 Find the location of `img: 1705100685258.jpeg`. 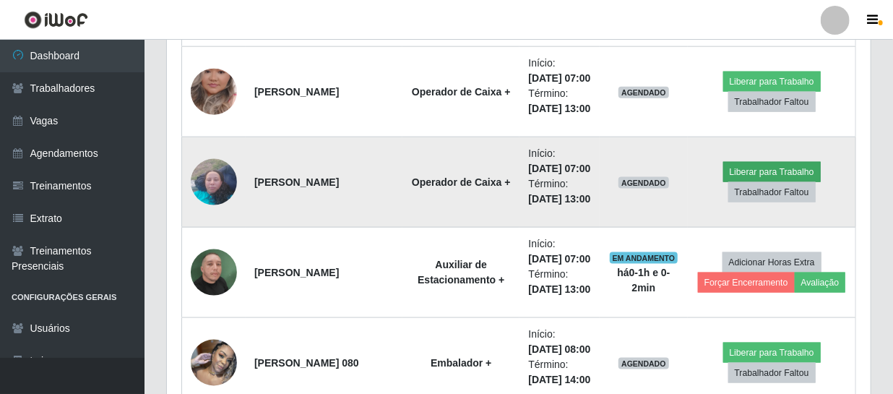

img: 1705100685258.jpeg is located at coordinates (214, 92).